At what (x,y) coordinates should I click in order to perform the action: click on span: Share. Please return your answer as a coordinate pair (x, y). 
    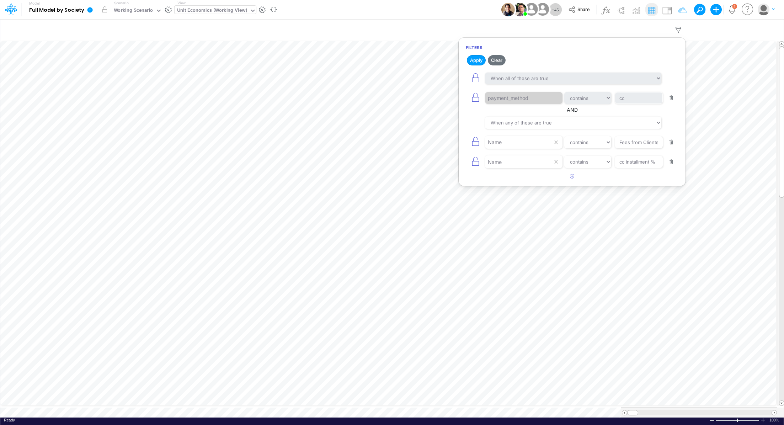
    Looking at the image, I should click on (583, 9).